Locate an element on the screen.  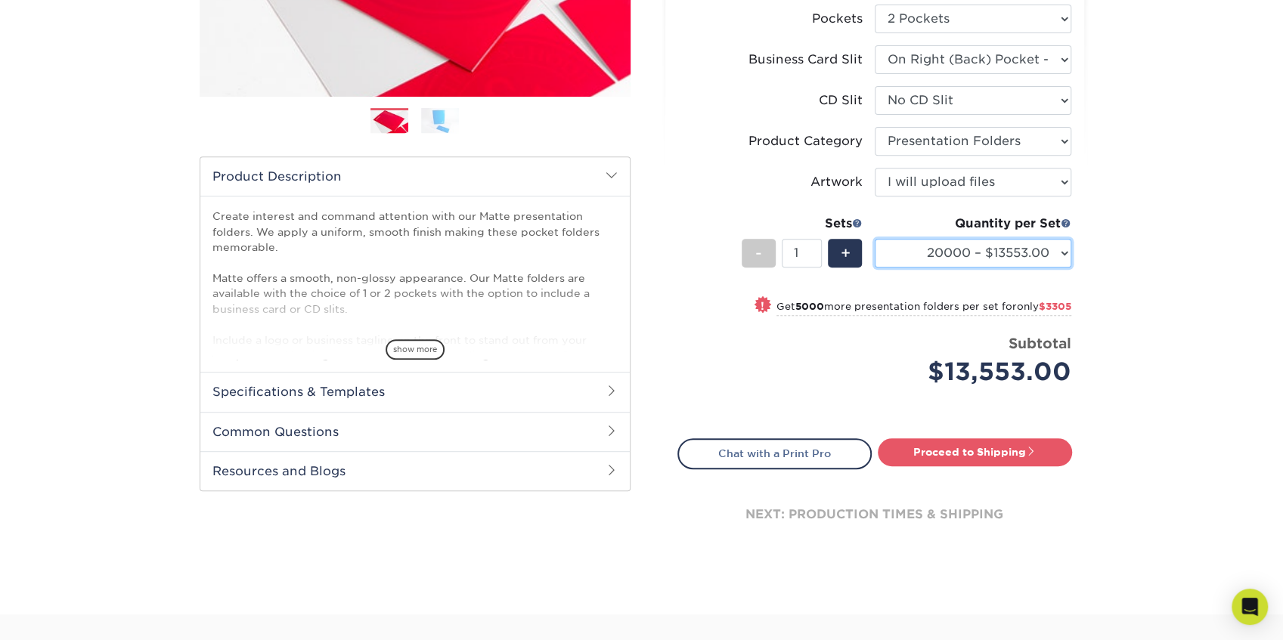
span: show more is located at coordinates (415, 349).